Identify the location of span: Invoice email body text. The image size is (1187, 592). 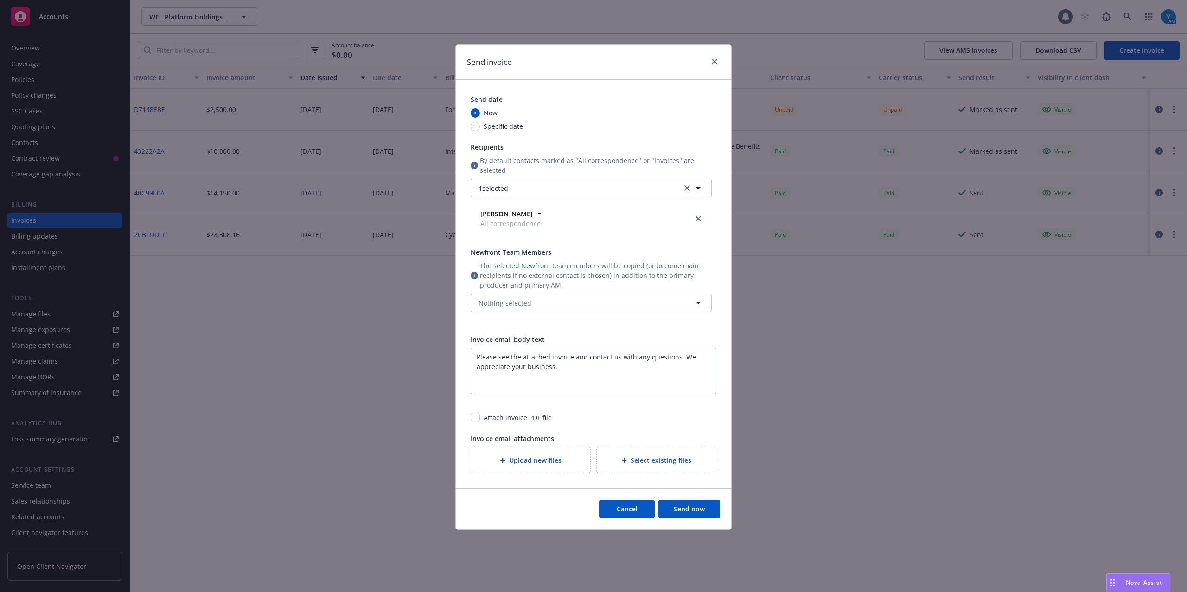
(508, 339).